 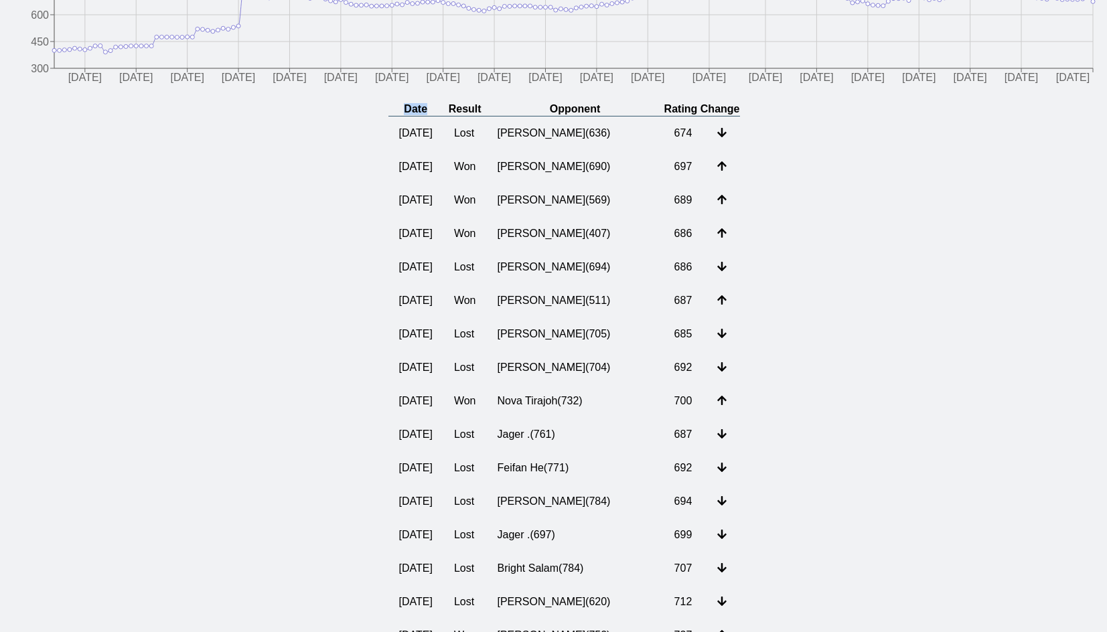 What do you see at coordinates (574, 535) in the screenshot?
I see `td: Jager . ( 697 )` at bounding box center [574, 535].